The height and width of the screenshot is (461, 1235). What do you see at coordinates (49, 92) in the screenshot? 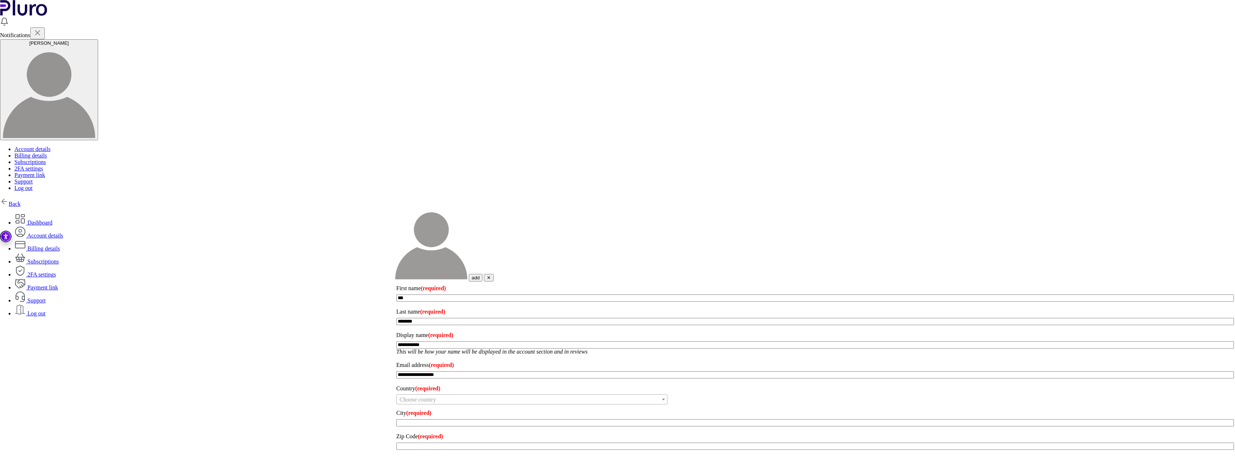
I see `img: user avatar` at bounding box center [49, 92].